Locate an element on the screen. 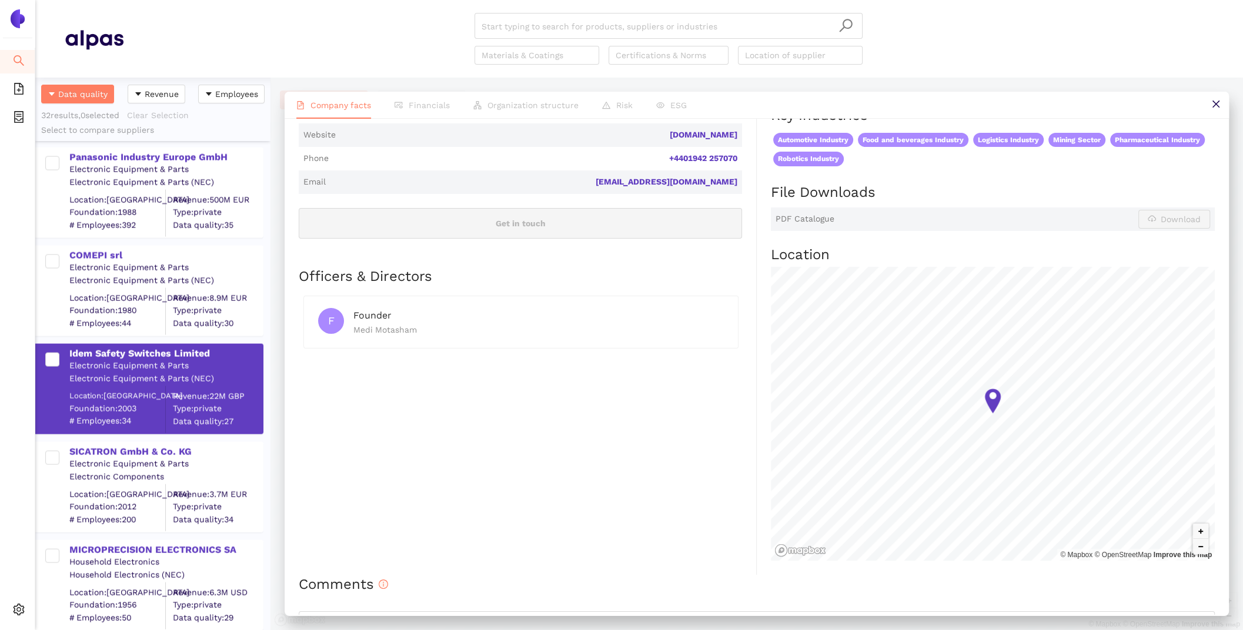 The width and height of the screenshot is (1243, 630). div: Household Electronics (NEC) is located at coordinates (166, 575).